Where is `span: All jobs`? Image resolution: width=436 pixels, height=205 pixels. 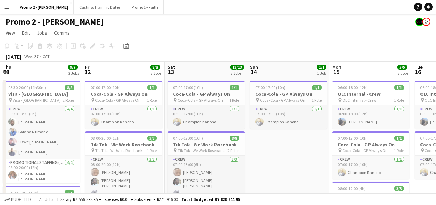
span: All jobs is located at coordinates (46, 199).